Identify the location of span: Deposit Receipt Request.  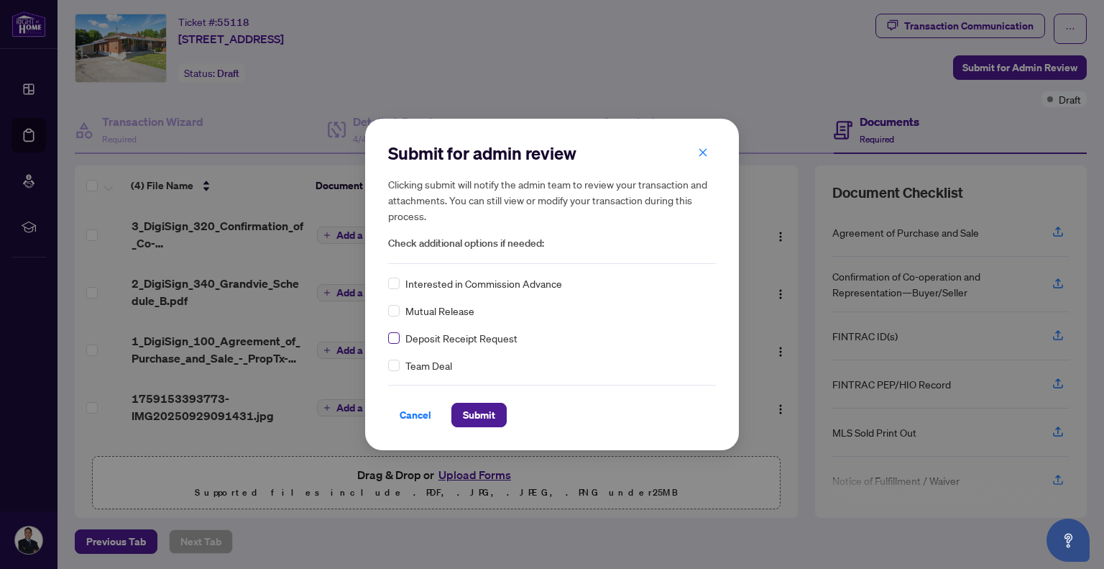
(461, 338).